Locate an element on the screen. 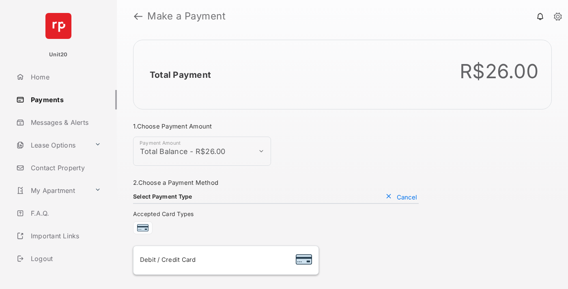 The height and width of the screenshot is (289, 568). button: Cancel is located at coordinates (402, 197).